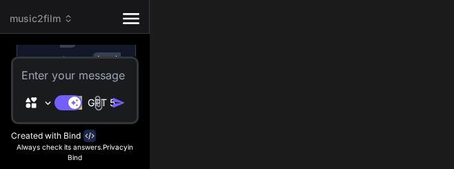 Image resolution: width=454 pixels, height=169 pixels. I want to click on span: music2film, so click(41, 19).